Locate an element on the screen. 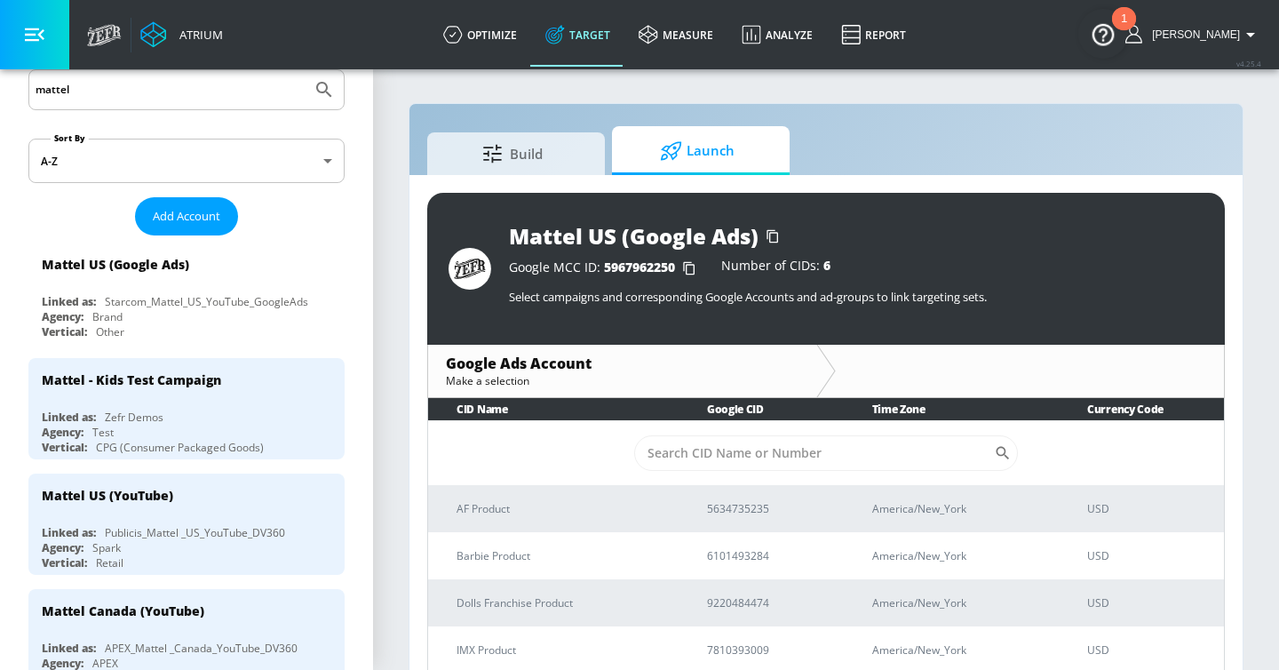 The width and height of the screenshot is (1279, 670). span: v 4.25.4 is located at coordinates (1249, 63).